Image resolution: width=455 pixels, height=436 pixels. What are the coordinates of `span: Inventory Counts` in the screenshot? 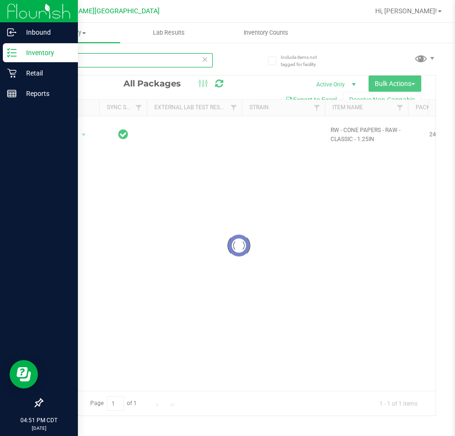 It's located at (266, 33).